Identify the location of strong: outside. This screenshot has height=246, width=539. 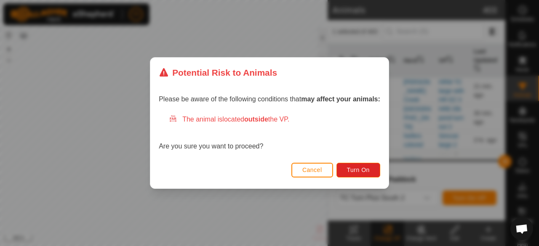
(256, 119).